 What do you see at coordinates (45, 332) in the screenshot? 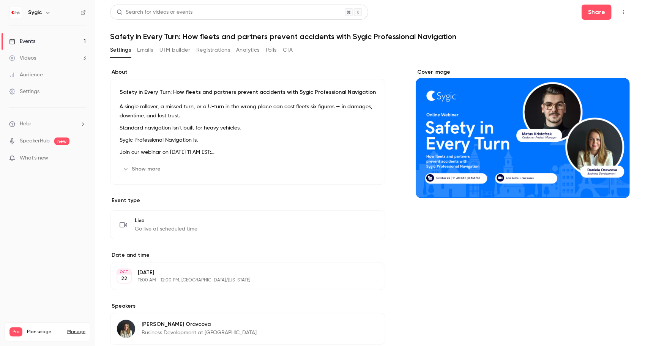
I see `span: Plan usage` at bounding box center [45, 332].